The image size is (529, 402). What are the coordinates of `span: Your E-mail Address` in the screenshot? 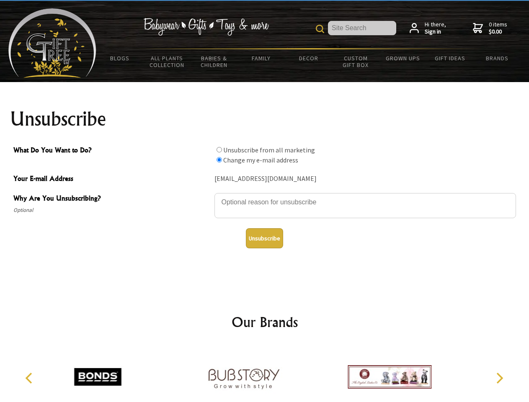 It's located at (112, 179).